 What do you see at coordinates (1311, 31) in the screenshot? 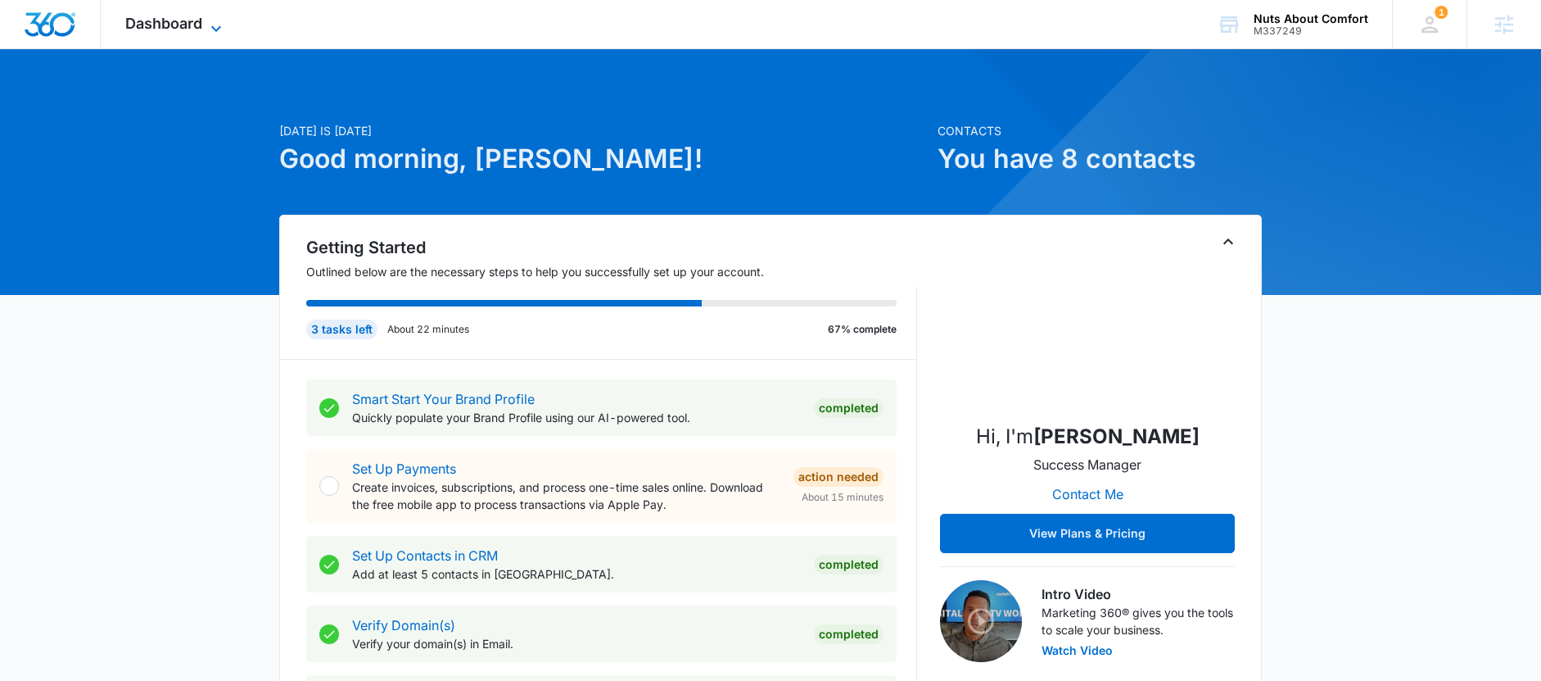
I see `div: account id` at bounding box center [1311, 31].